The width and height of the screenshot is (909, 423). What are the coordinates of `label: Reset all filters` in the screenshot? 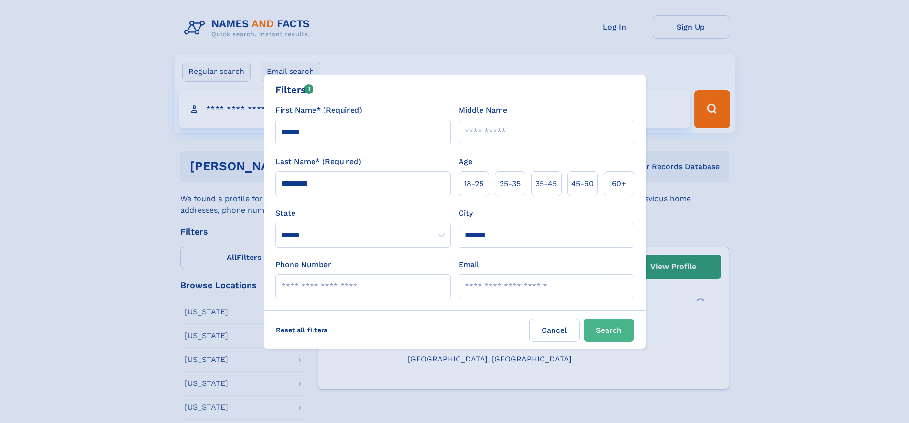 It's located at (302, 330).